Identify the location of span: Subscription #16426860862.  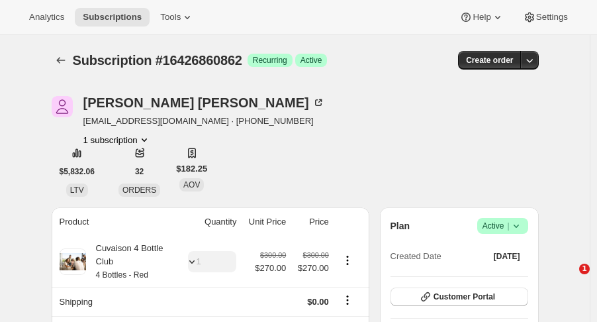
(158, 60).